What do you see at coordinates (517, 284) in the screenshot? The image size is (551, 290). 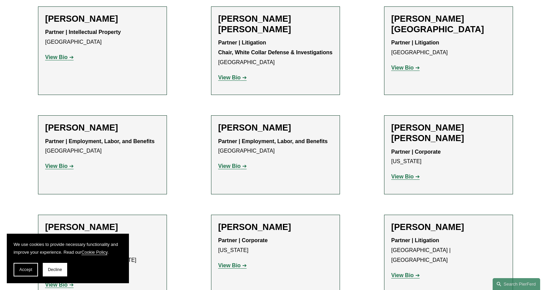 I see `a: Search this site` at bounding box center [517, 284].